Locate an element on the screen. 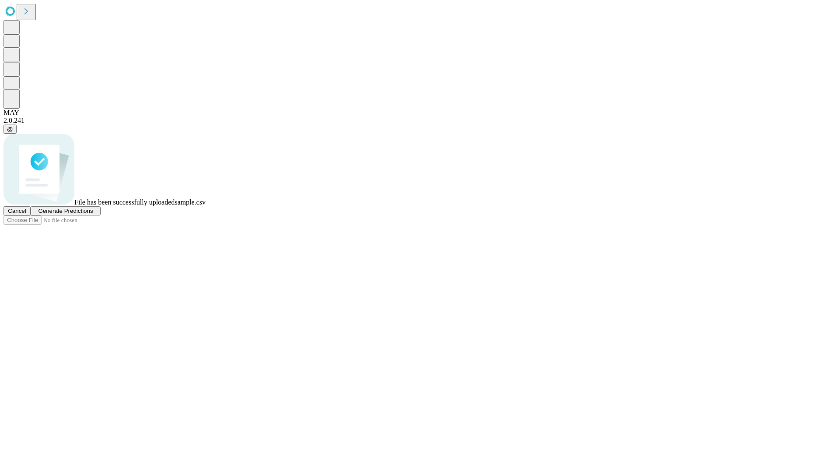 This screenshot has height=472, width=840. span: File has been successfully uploaded is located at coordinates (124, 202).